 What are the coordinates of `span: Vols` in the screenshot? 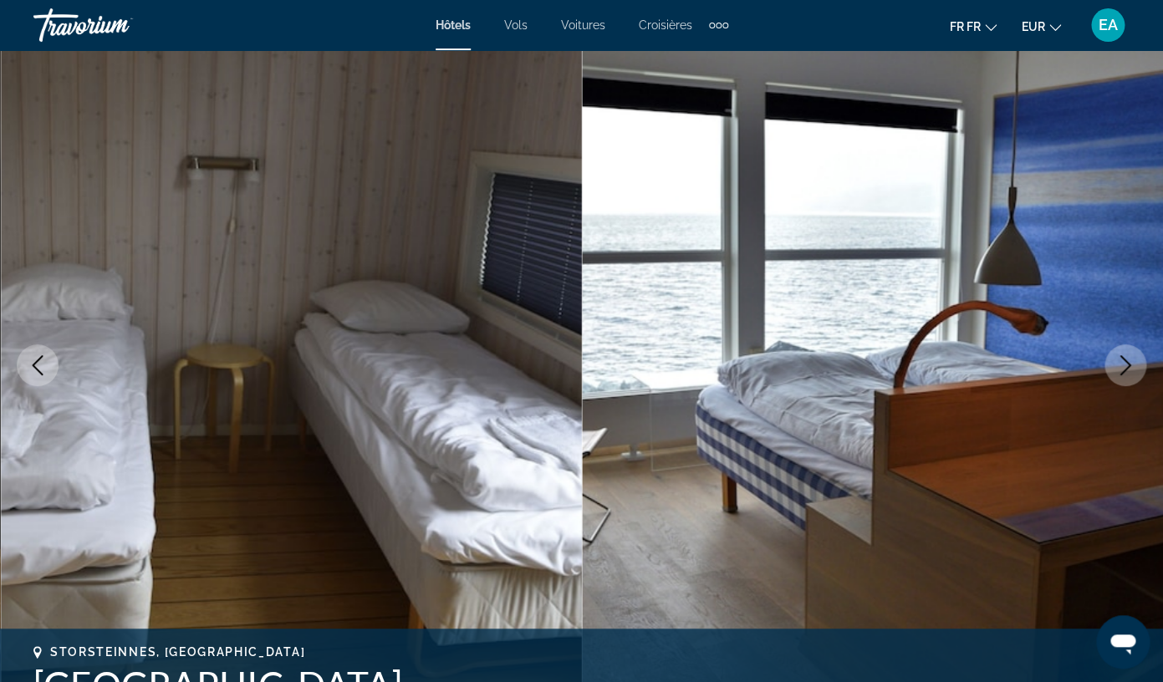 It's located at (516, 25).